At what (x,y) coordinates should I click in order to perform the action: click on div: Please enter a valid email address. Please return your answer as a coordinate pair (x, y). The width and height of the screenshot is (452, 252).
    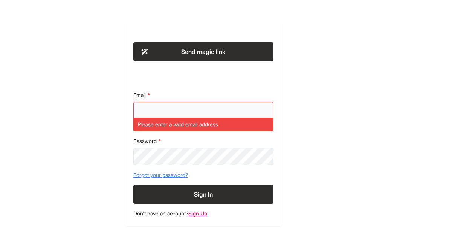
    Looking at the image, I should click on (203, 124).